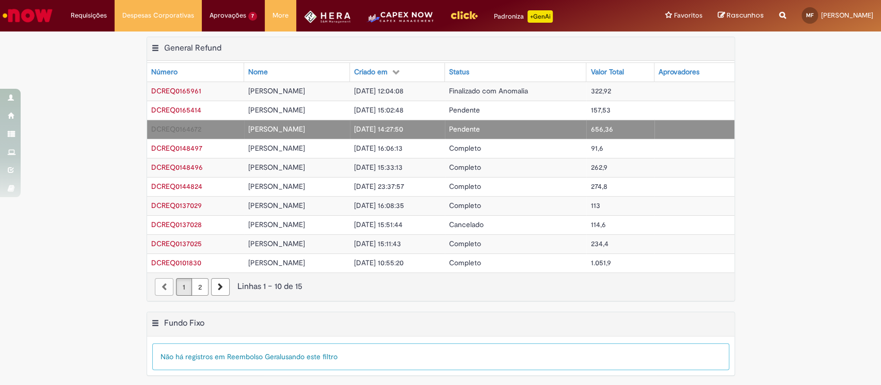  Describe the element at coordinates (177, 167) in the screenshot. I see `span: DCREQ0148496` at that location.